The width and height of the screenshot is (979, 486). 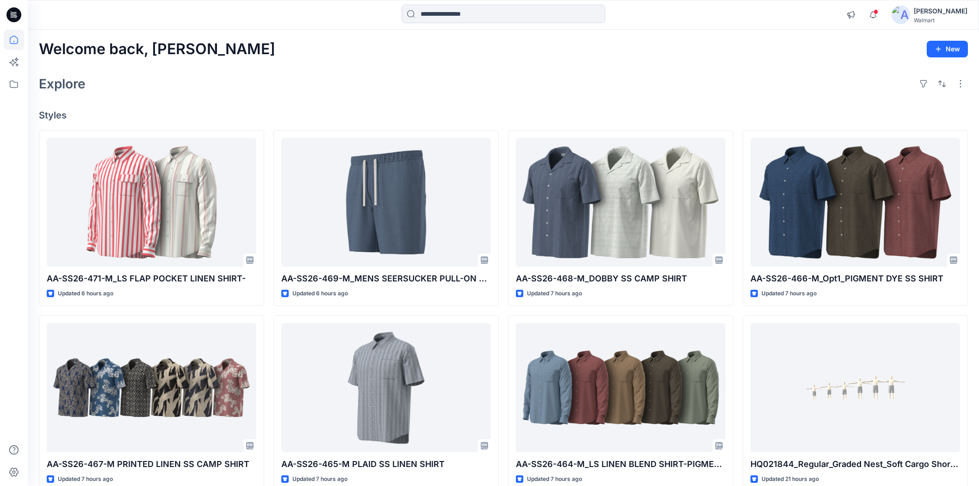 What do you see at coordinates (151, 202) in the screenshot?
I see `a: AA-SS26-471-M_LS FLAP POCKET LINEN SHIRT-` at bounding box center [151, 202].